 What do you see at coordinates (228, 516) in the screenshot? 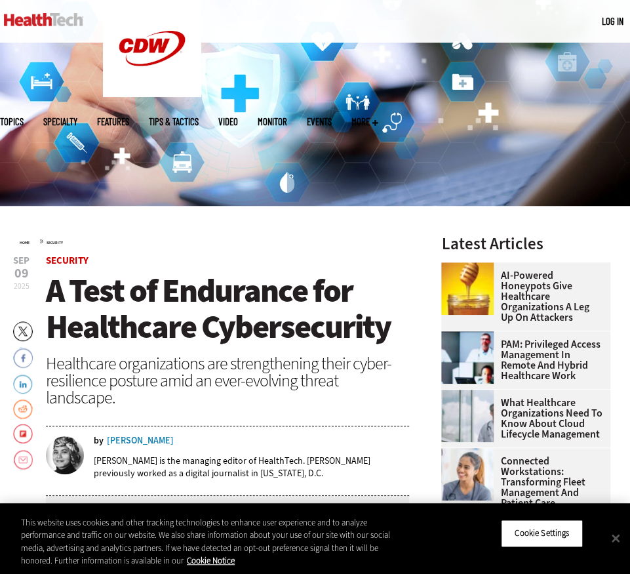
I see `div: media player` at bounding box center [228, 516].